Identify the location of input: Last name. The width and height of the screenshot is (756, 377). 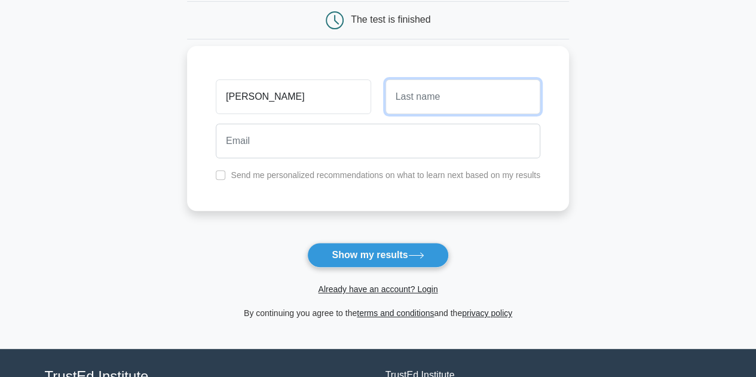
(462, 97).